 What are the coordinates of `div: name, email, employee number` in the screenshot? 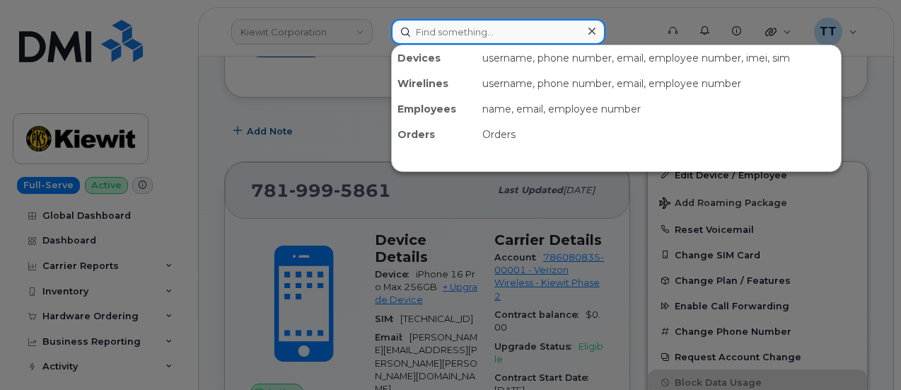 It's located at (659, 109).